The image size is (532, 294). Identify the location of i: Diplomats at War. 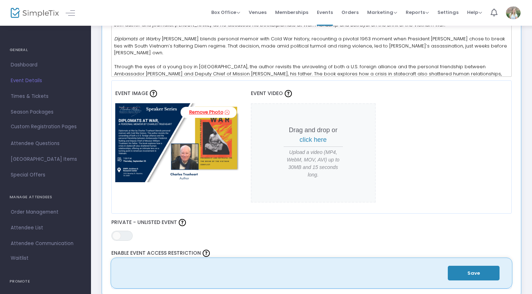
(134, 39).